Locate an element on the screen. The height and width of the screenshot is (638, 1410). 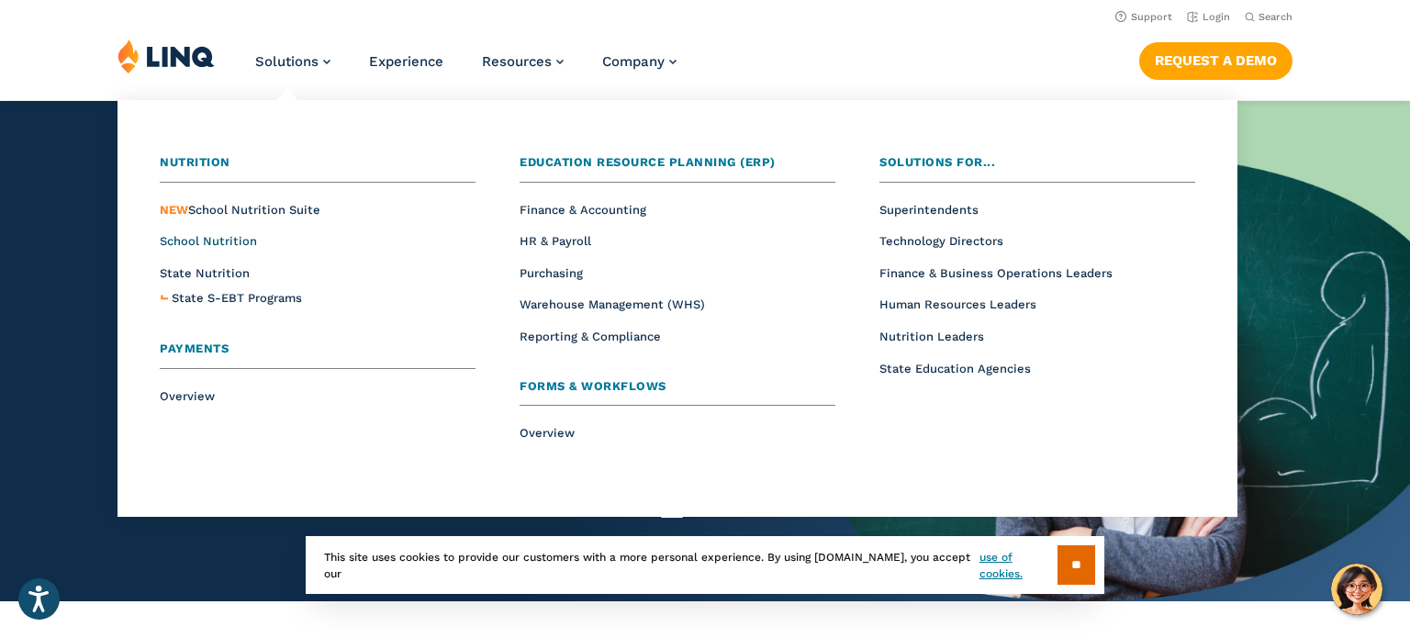
a: Finance & Accounting is located at coordinates (583, 209).